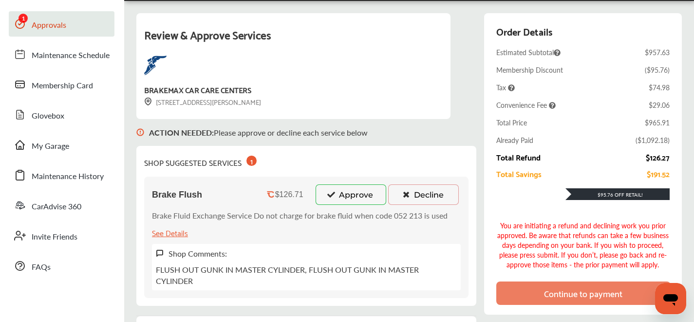 The image size is (694, 322). I want to click on div: ( $1,092.18 ), so click(653, 140).